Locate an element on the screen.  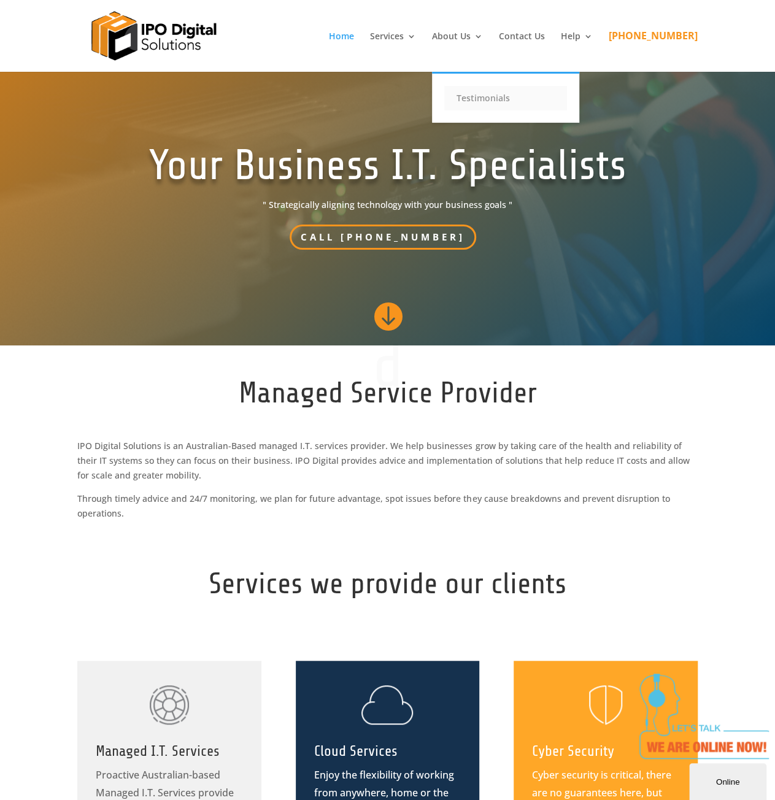
span: Cyber Security is located at coordinates (573, 751).